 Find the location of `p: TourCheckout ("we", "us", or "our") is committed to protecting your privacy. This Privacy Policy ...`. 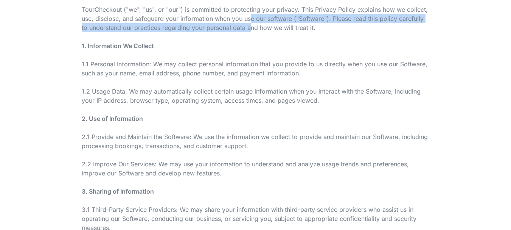

p: TourCheckout ("we", "us", or "our") is committed to protecting your privacy. This Privacy Policy ... is located at coordinates (256, 19).